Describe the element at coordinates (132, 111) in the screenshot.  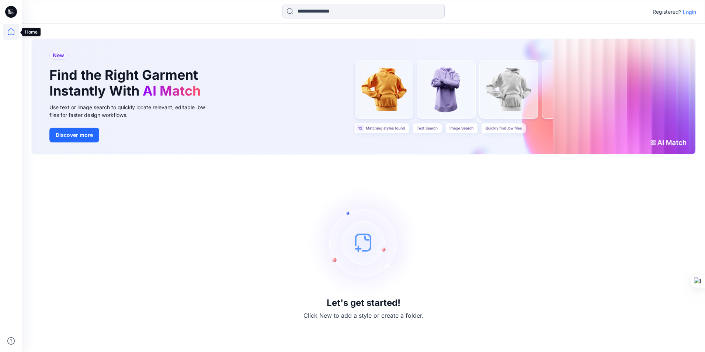
I see `div: Use text or image search to quickly locate relevant, editable .bw files for faster design workflows.` at that location.